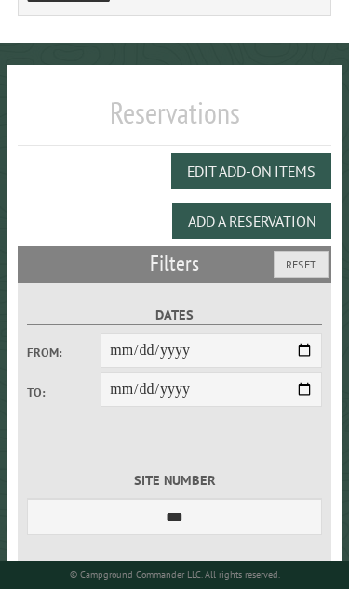 This screenshot has width=349, height=589. Describe the element at coordinates (175, 264) in the screenshot. I see `h2: Filters` at that location.